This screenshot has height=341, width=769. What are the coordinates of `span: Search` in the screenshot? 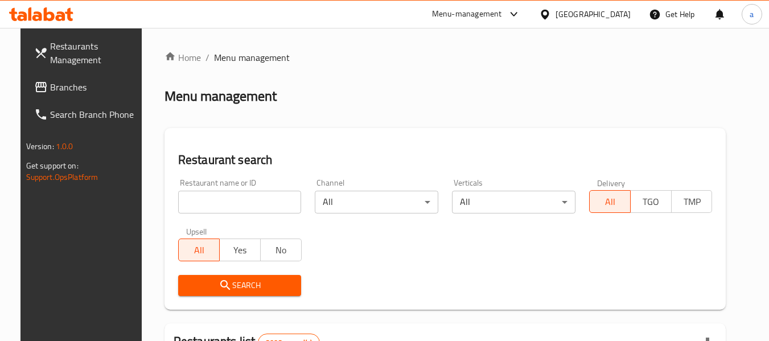 It's located at (240, 285).